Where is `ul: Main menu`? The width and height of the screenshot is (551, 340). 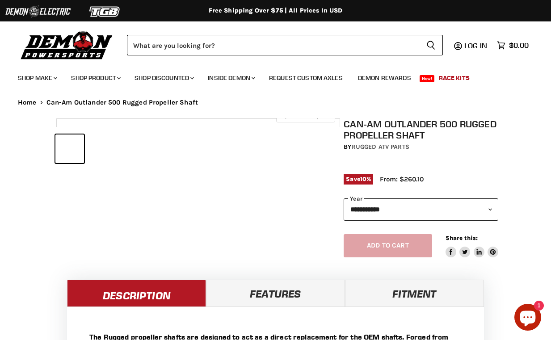 ul: Main menu is located at coordinates (269, 76).